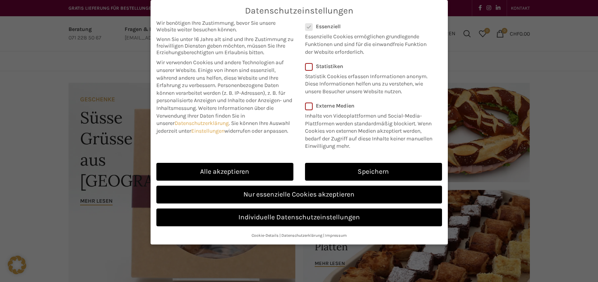 The width and height of the screenshot is (598, 282). I want to click on p: Essenzielle Cookies ermöglichen grundlegende Funktionen und sind für die einwandfreie Funktion de..., so click(368, 43).